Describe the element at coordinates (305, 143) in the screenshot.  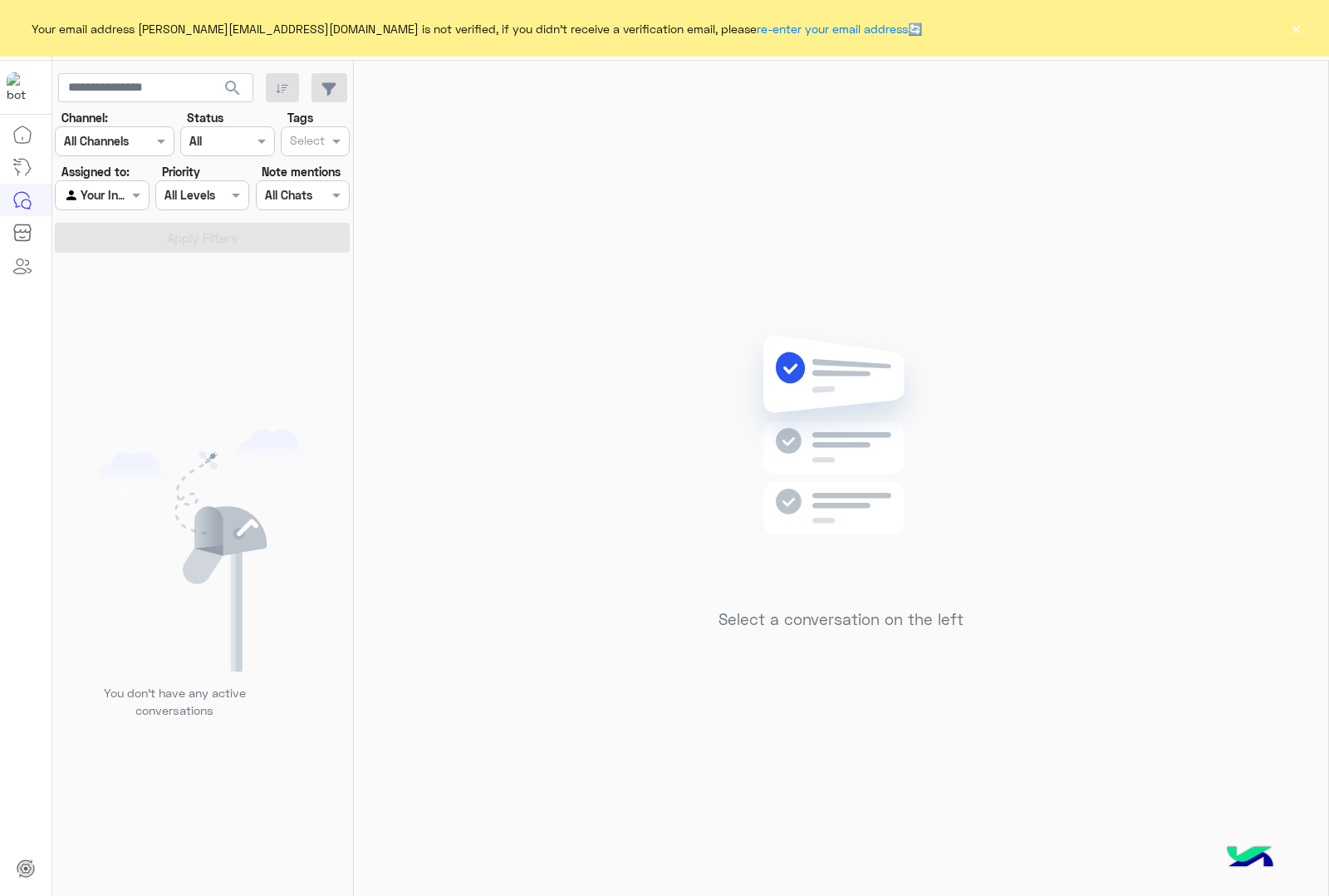
I see `div: Select` at that location.